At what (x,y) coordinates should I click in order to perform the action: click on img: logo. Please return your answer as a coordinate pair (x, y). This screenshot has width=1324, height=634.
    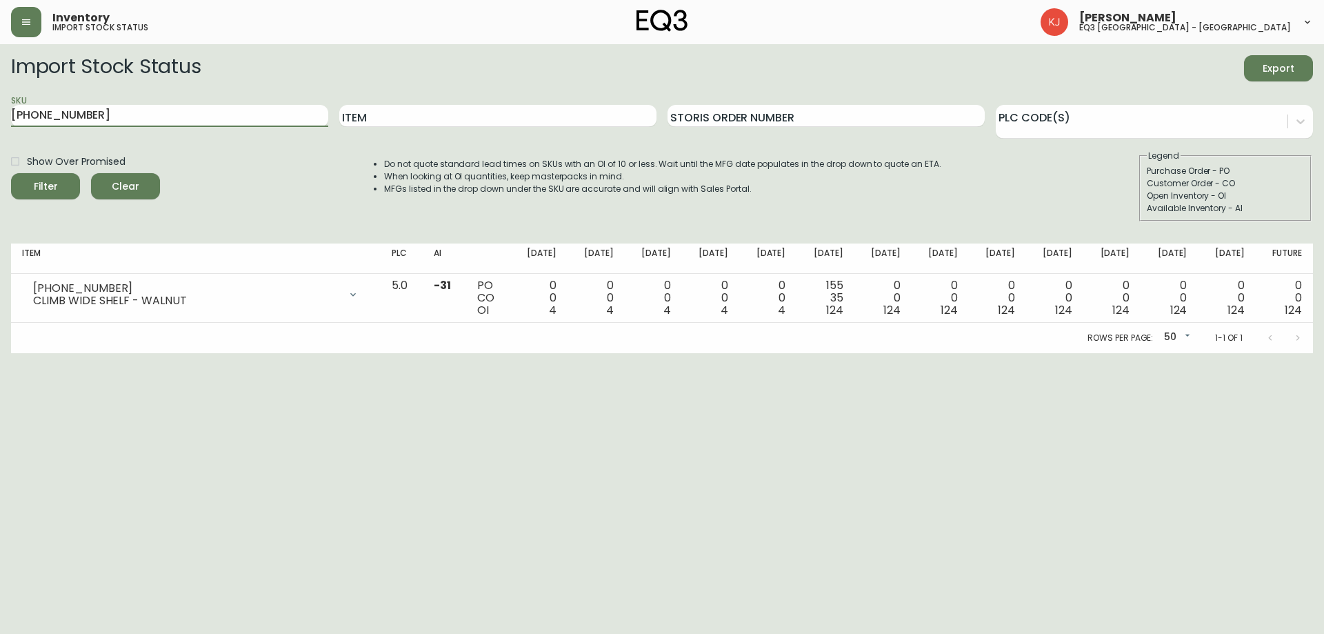
    Looking at the image, I should click on (662, 21).